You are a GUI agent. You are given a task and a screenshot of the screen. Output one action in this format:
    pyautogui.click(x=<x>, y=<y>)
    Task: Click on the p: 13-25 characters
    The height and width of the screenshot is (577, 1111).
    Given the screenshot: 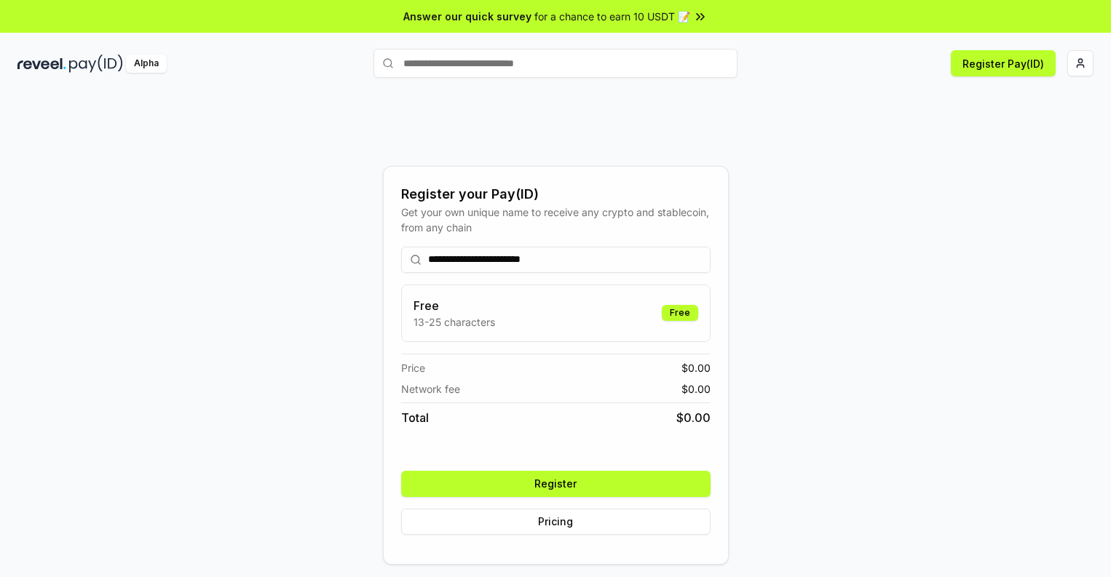 What is the action you would take?
    pyautogui.click(x=454, y=322)
    